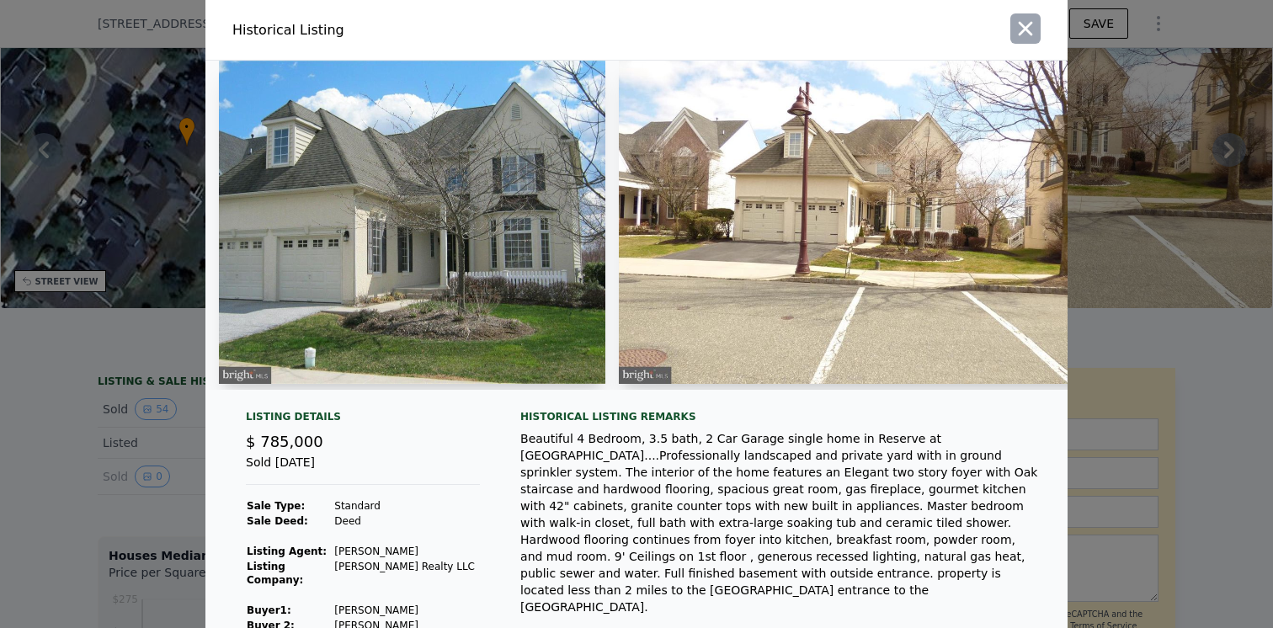 This screenshot has width=1273, height=628. I want to click on td: Standard, so click(407, 506).